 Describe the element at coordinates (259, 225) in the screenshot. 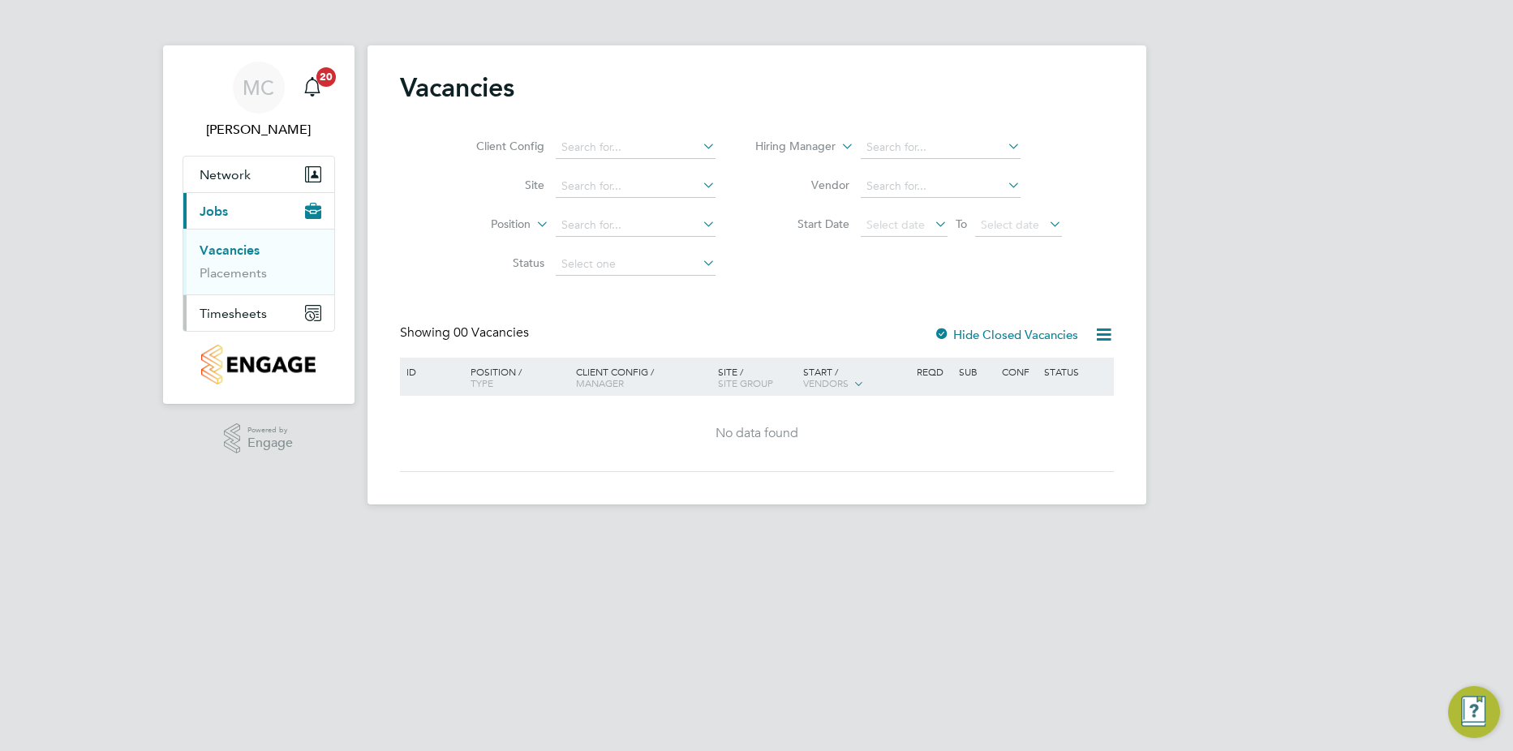

I see `nav: Main navigation` at that location.